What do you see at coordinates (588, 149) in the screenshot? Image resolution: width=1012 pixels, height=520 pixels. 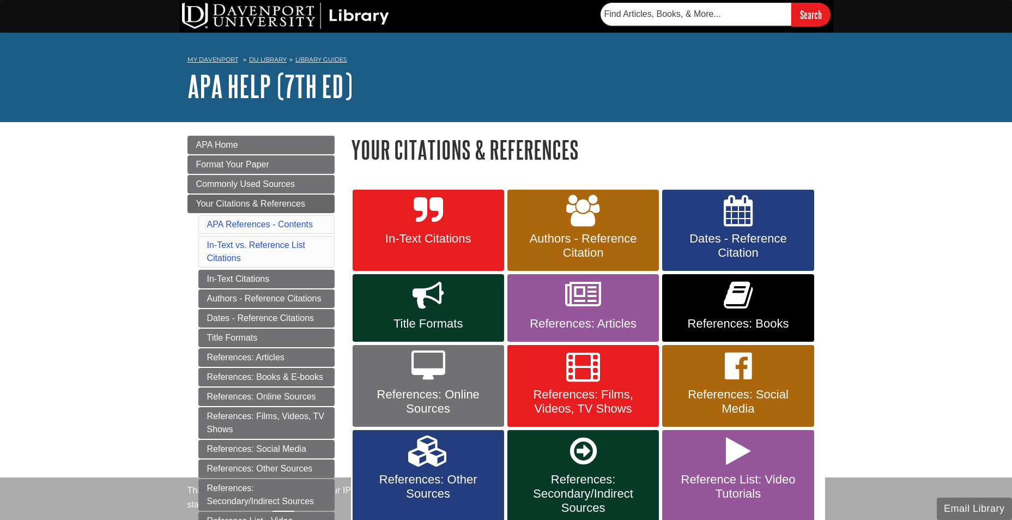 I see `h1: Your Citations & References` at bounding box center [588, 149].